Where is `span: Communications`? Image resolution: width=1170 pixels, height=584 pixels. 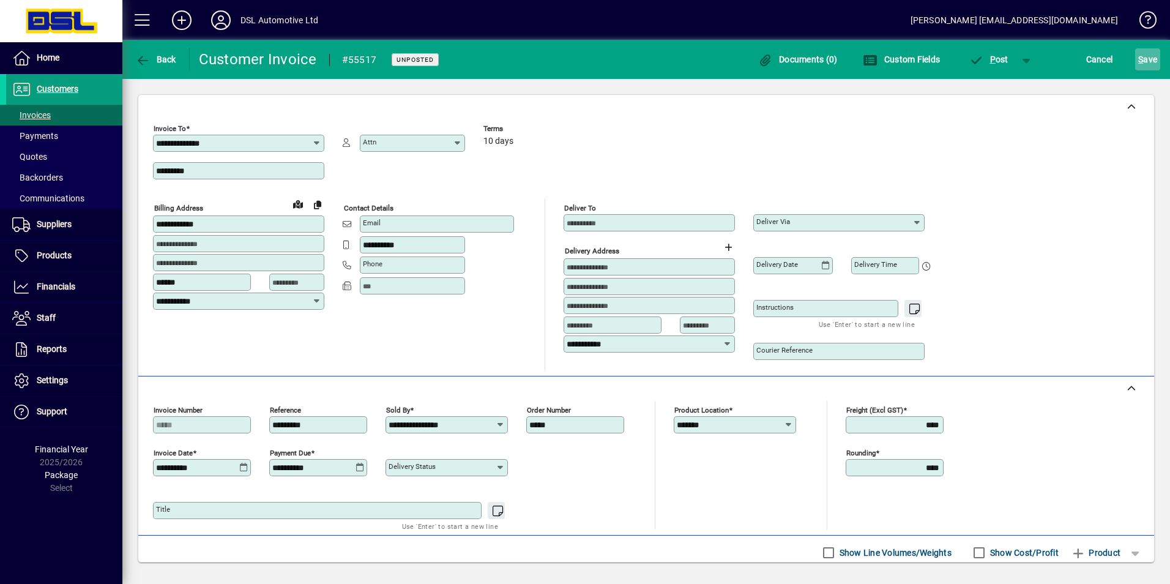 span: Communications is located at coordinates (48, 198).